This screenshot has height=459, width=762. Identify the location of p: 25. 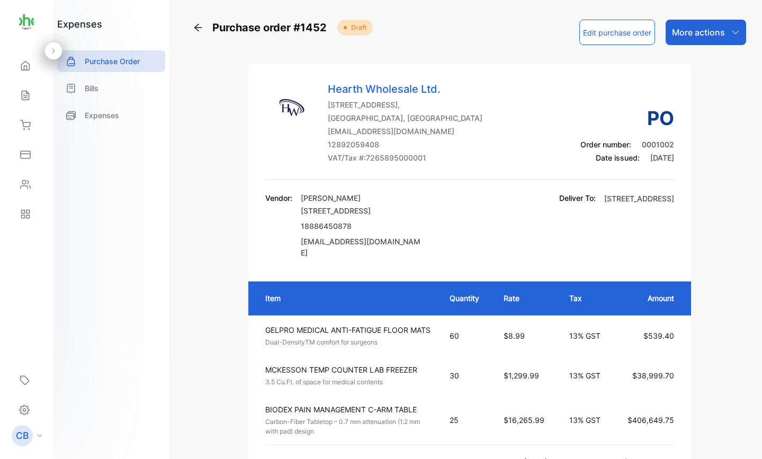
(466, 420).